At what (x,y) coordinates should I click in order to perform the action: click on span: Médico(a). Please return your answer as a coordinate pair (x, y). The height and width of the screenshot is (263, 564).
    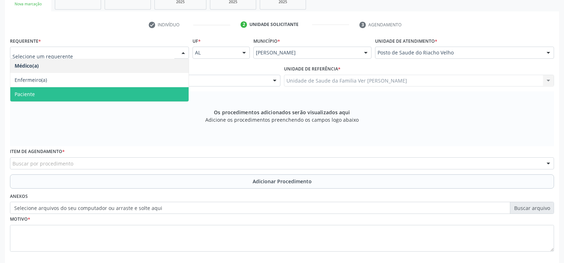
    Looking at the image, I should click on (27, 65).